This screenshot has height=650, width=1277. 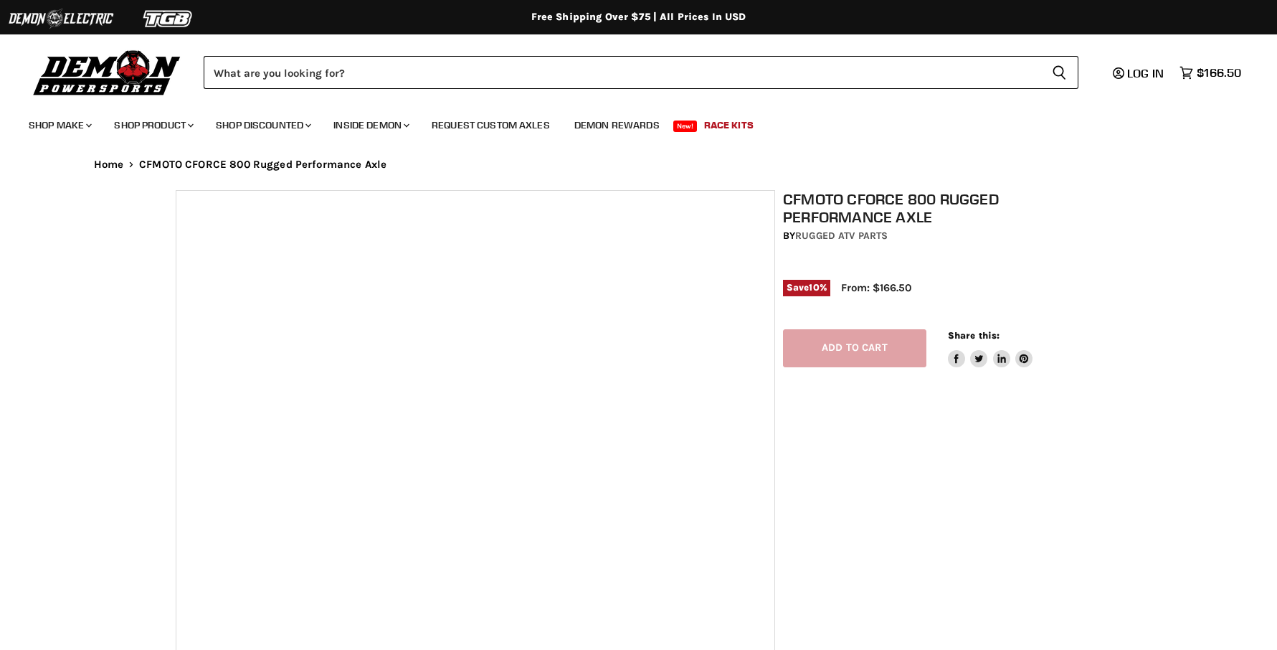 What do you see at coordinates (841, 235) in the screenshot?
I see `a: Rugged ATV Parts` at bounding box center [841, 235].